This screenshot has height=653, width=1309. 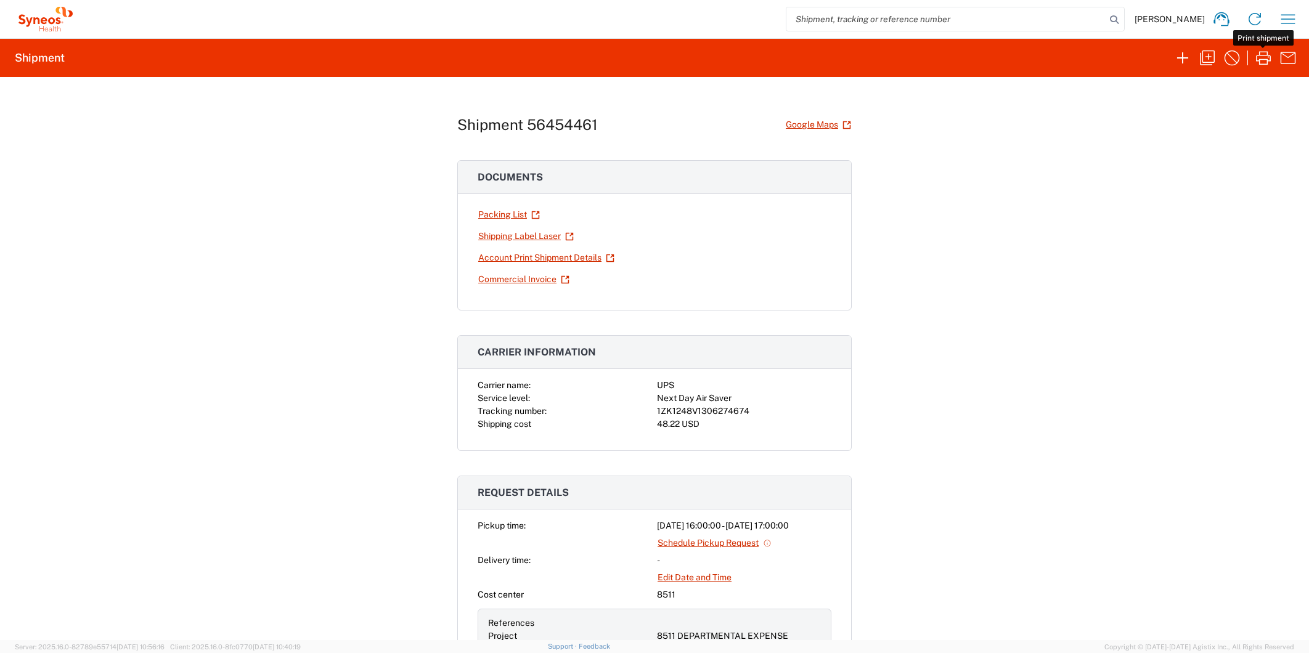 What do you see at coordinates (526, 236) in the screenshot?
I see `a: Shipping Label Laser` at bounding box center [526, 236].